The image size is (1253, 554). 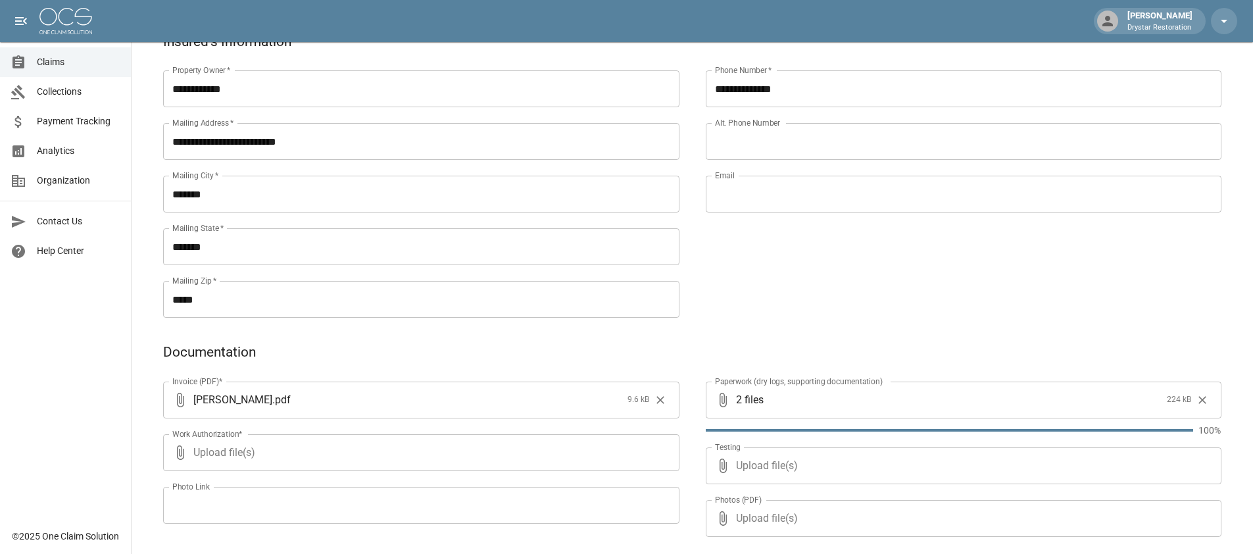 I want to click on span: Collections, so click(x=78, y=91).